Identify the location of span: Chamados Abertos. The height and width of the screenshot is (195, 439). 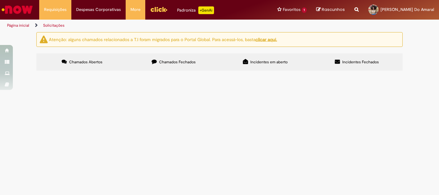
(86, 62).